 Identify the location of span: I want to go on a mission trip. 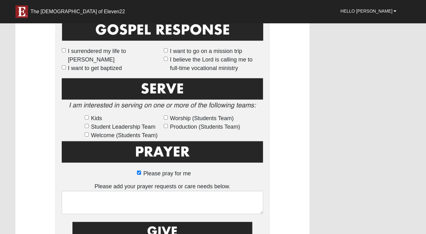
(206, 51).